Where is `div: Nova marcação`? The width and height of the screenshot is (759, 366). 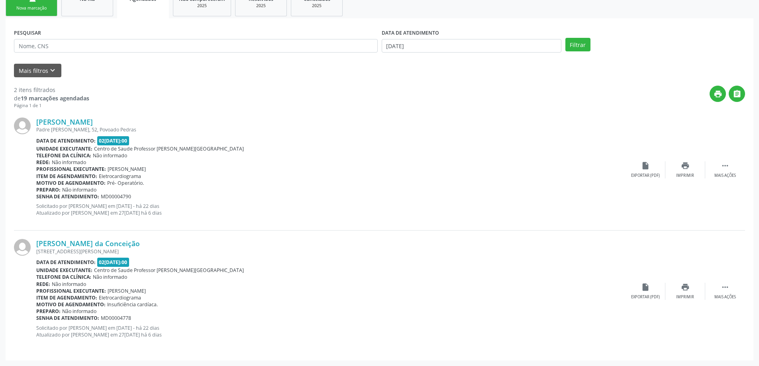
div: Nova marcação is located at coordinates (31, 8).